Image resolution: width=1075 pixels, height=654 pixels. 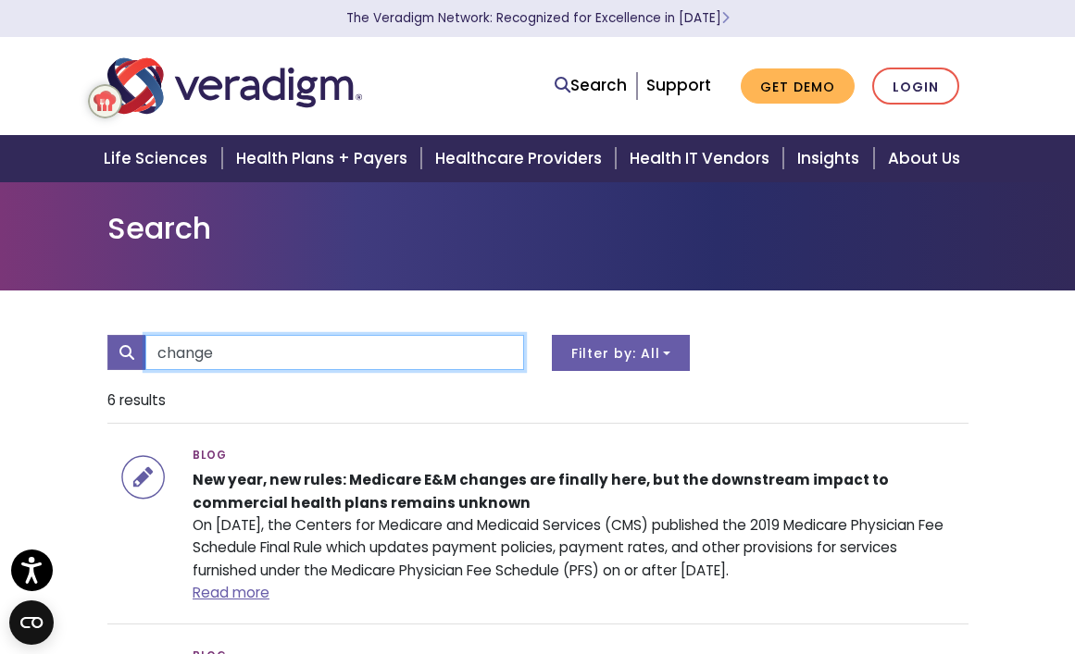 What do you see at coordinates (31, 623) in the screenshot?
I see `button: Open CMP widget` at bounding box center [31, 623].